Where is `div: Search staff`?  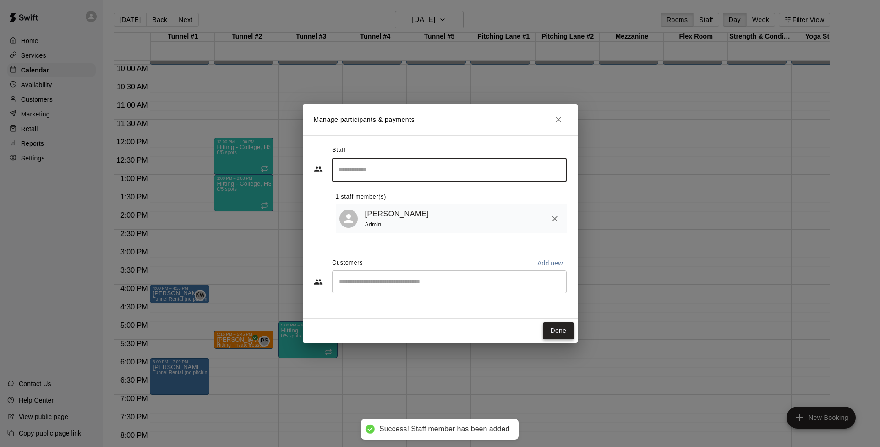 div: Search staff is located at coordinates (450, 170).